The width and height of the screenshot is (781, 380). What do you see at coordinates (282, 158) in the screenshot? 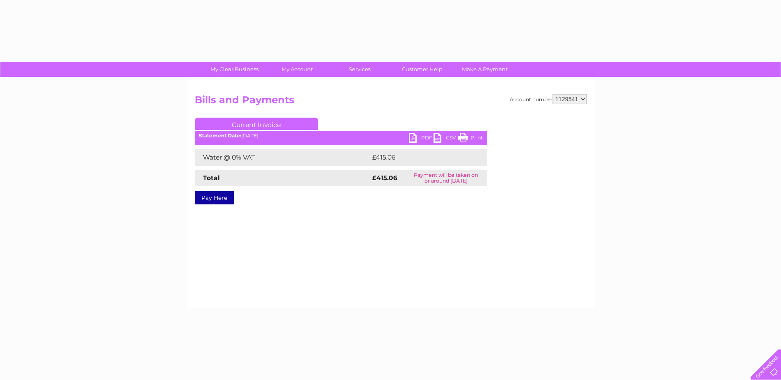
I see `td: Water @ 0% VAT` at bounding box center [282, 158].